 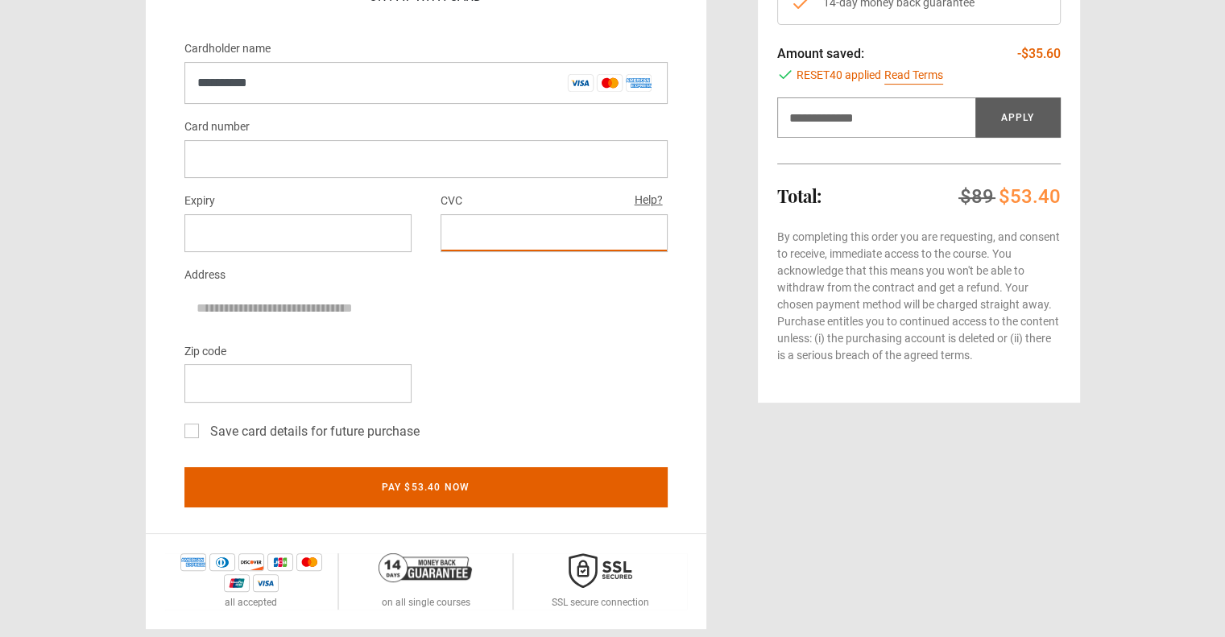 I want to click on img: 14-day-money-back-guarantee-42d24aedb5115c0ff13b.png, so click(x=425, y=568).